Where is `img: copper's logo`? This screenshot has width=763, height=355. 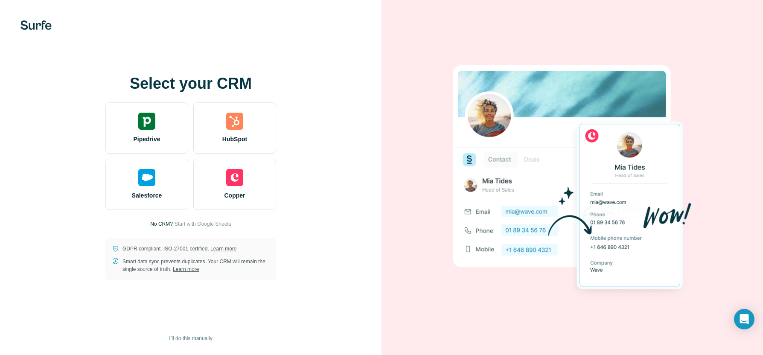
img: copper's logo is located at coordinates (235, 177).